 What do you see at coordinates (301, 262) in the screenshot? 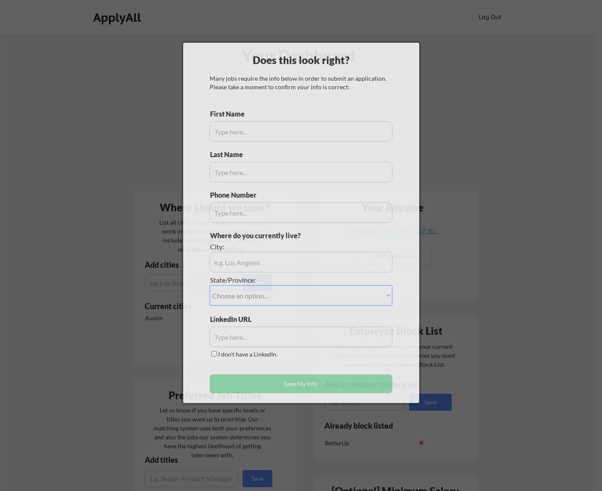
I see `input: e.g. Los Angeles` at bounding box center [301, 262].